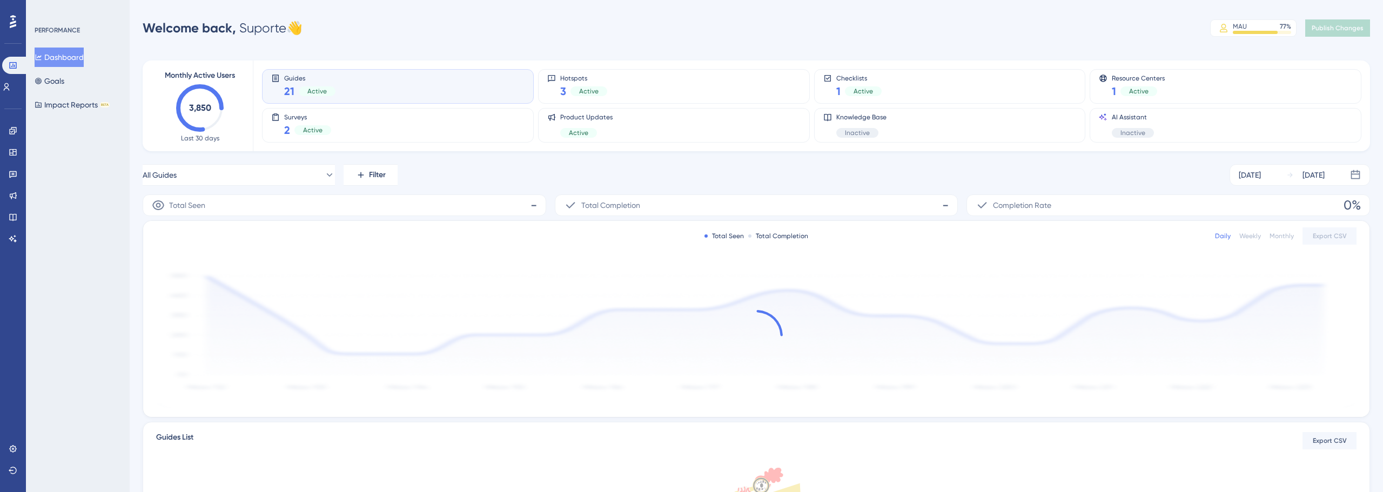  I want to click on span: Filter, so click(377, 175).